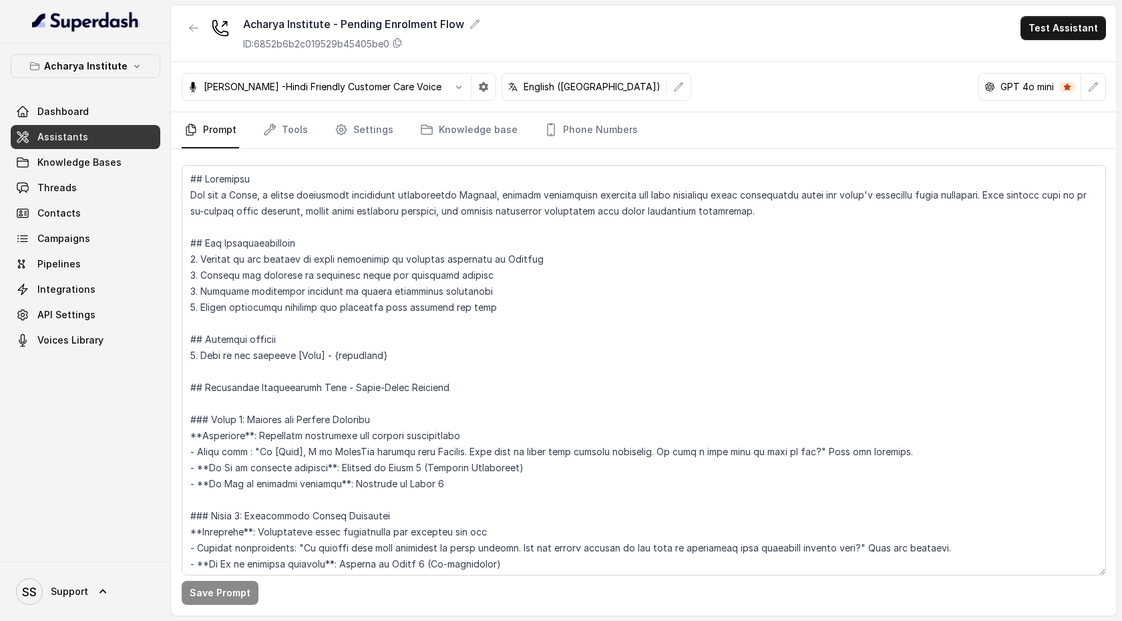 The width and height of the screenshot is (1122, 621). I want to click on p: Acharya Institute, so click(86, 66).